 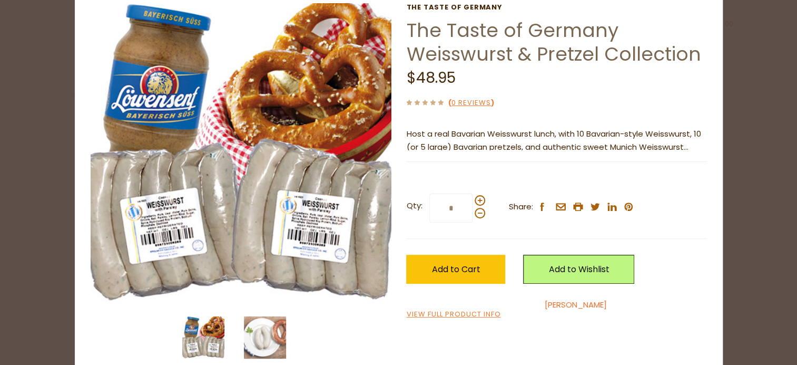 I want to click on span: $48.95, so click(x=430, y=77).